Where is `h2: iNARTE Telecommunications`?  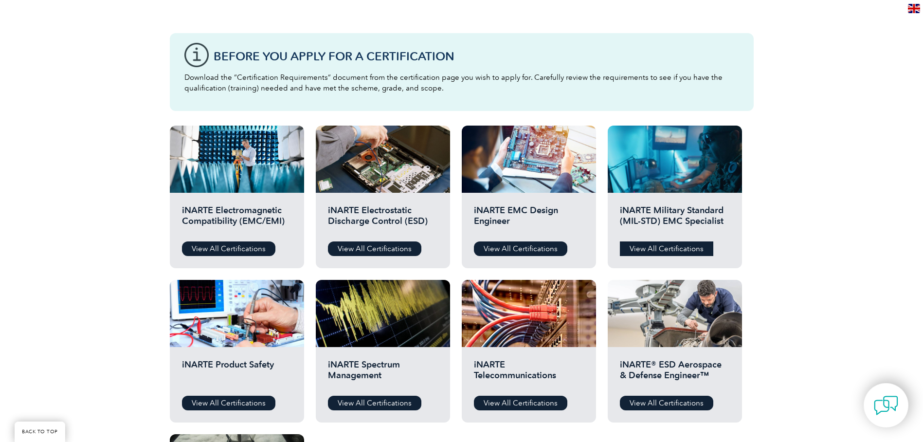
h2: iNARTE Telecommunications is located at coordinates (529, 374).